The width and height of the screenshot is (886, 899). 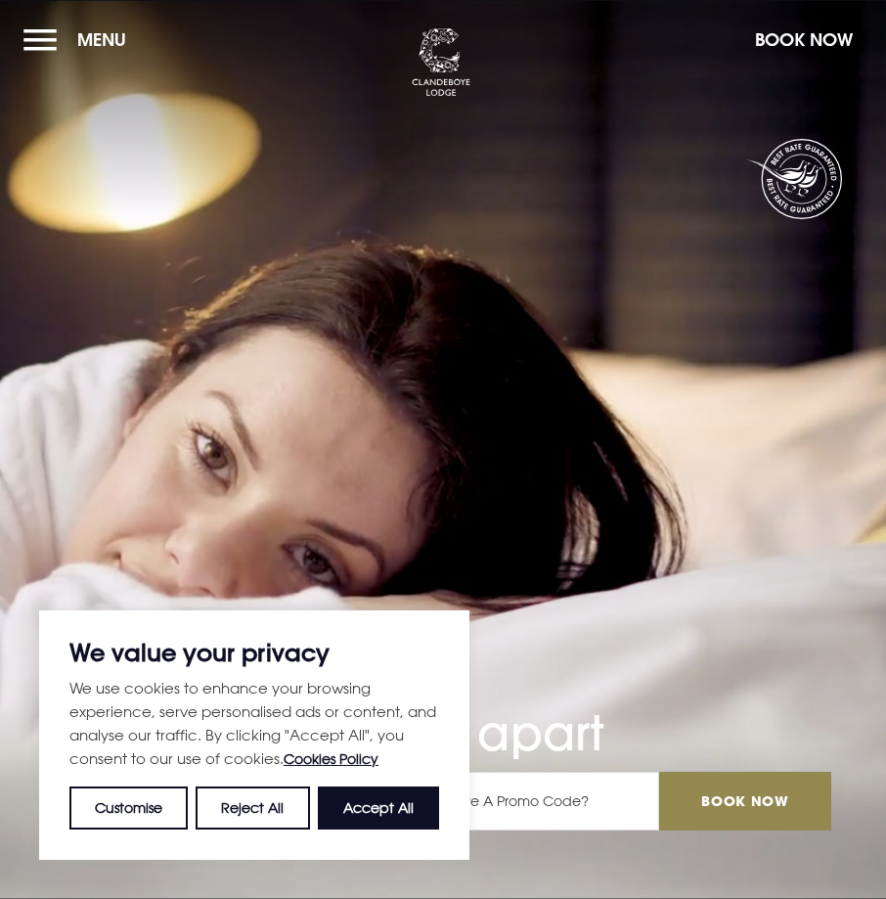 What do you see at coordinates (254, 735) in the screenshot?
I see `div: We value your privacy` at bounding box center [254, 735].